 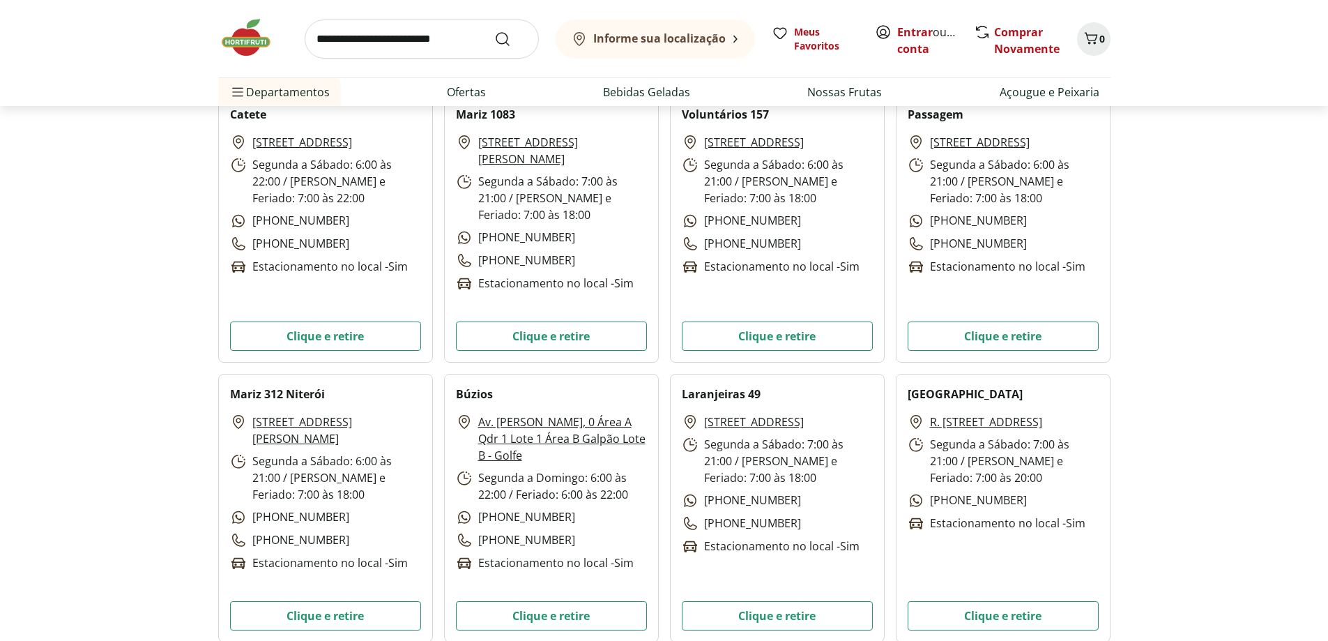 I want to click on a: Bebidas Geladas, so click(x=646, y=92).